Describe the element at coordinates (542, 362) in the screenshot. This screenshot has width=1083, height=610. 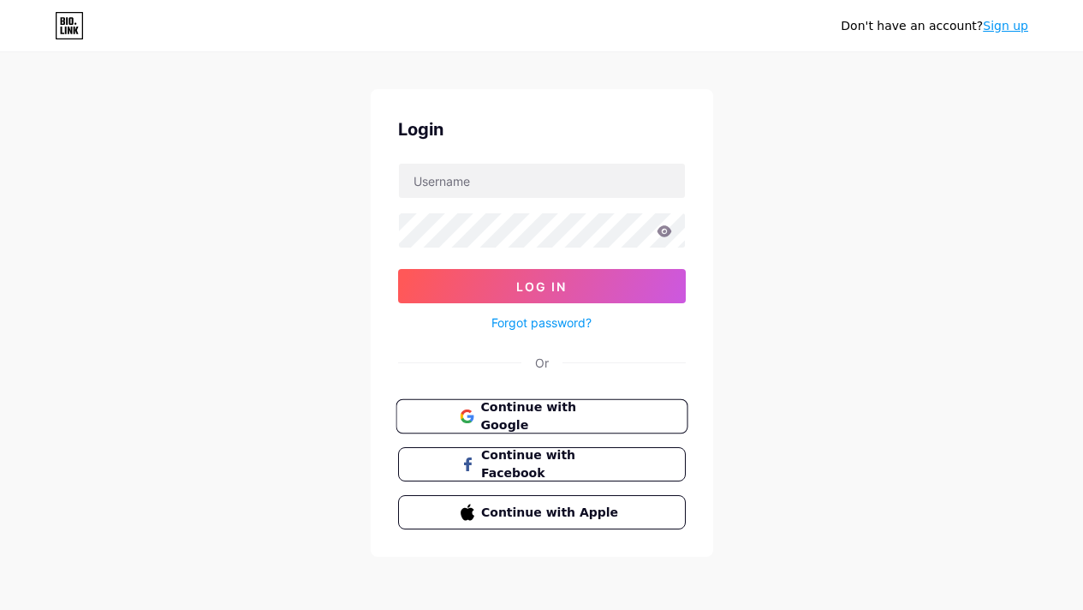
I see `div: Or` at that location.